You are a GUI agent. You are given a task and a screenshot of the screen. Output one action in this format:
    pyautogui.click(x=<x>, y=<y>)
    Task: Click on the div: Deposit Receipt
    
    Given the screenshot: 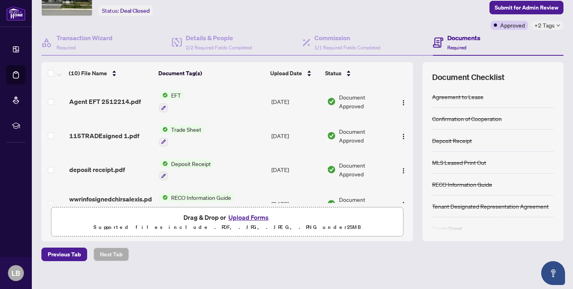 What is the action you would take?
    pyautogui.click(x=452, y=140)
    